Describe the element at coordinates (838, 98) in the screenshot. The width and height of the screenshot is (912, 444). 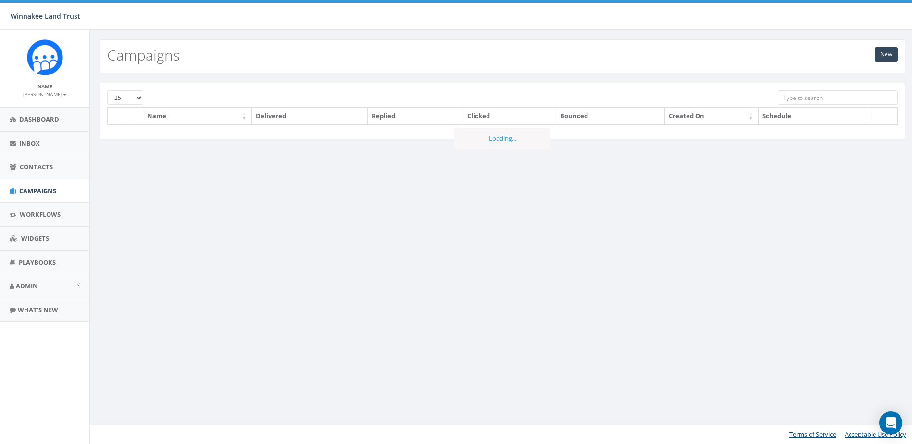
I see `input: Type to search` at that location.